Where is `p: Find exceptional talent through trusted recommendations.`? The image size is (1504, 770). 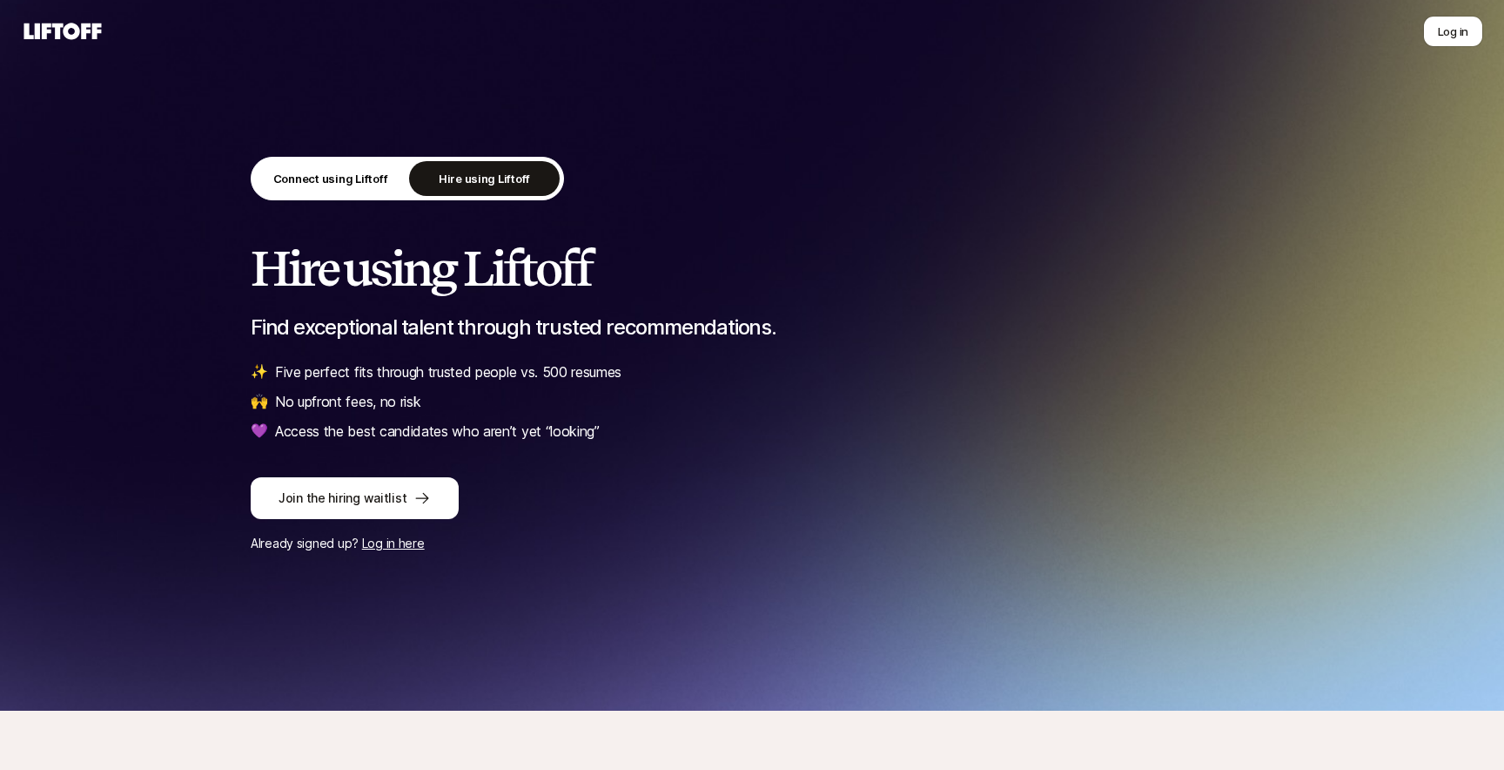 p: Find exceptional talent through trusted recommendations. is located at coordinates (752, 327).